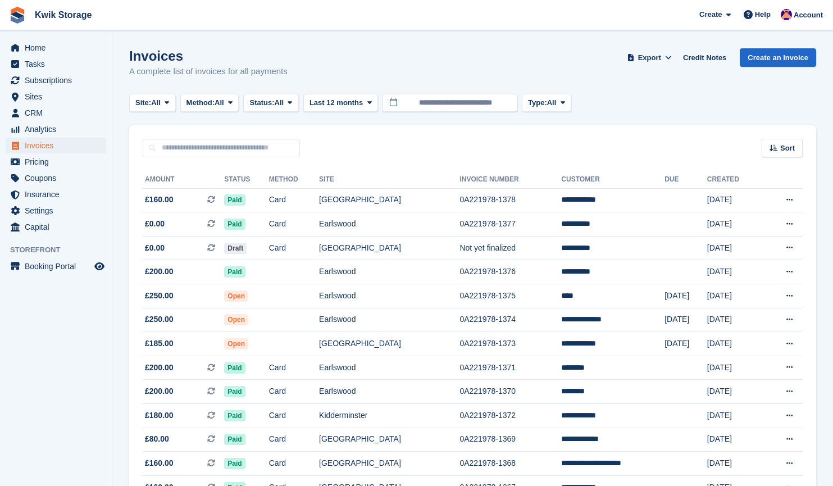 The image size is (833, 486). Describe the element at coordinates (17, 15) in the screenshot. I see `img: stora-icon-8386f47178a22dfd0bd8f6a31ec36ba5ce8667c1dd55bd0f319d3a0aa187defe.svg` at that location.